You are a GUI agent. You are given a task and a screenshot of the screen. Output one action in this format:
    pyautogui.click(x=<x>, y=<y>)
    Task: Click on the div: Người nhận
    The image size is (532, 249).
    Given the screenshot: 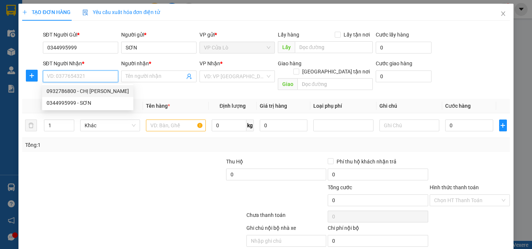 What is the action you would take?
    pyautogui.click(x=159, y=64)
    